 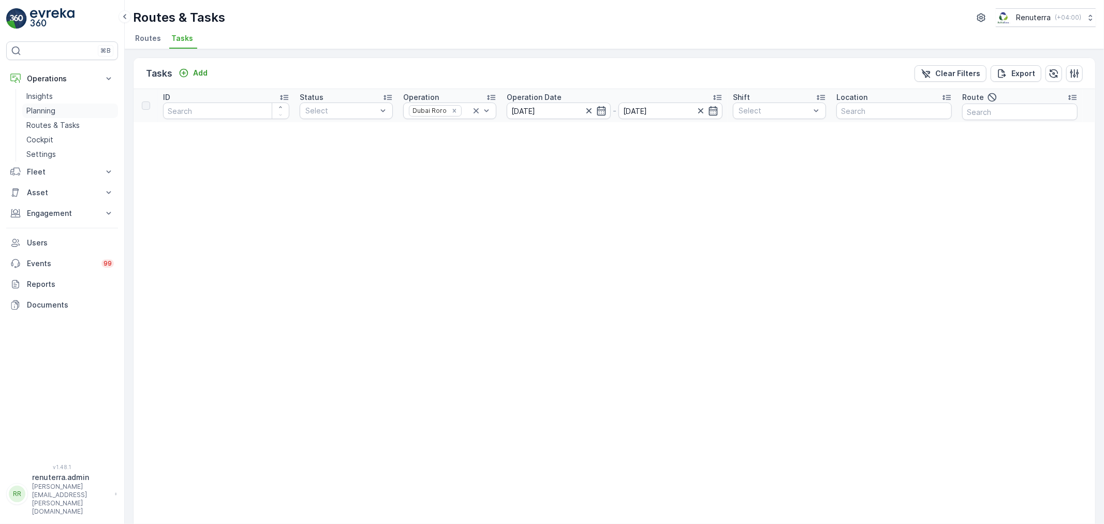 I want to click on p: Add, so click(x=200, y=73).